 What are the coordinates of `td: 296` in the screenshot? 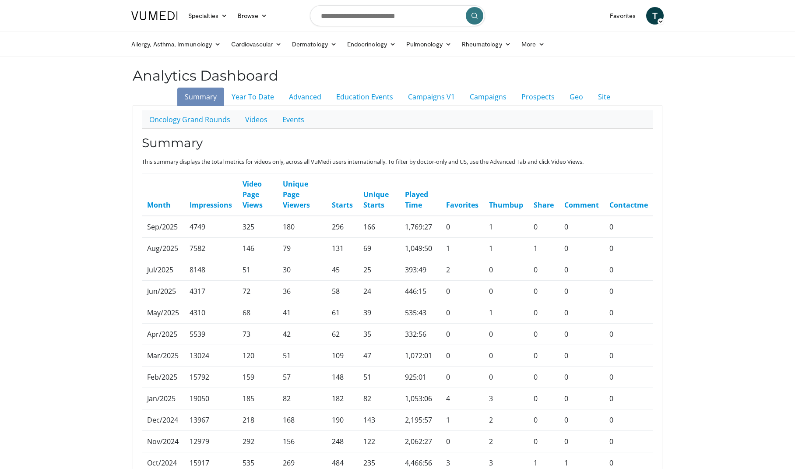 It's located at (343, 227).